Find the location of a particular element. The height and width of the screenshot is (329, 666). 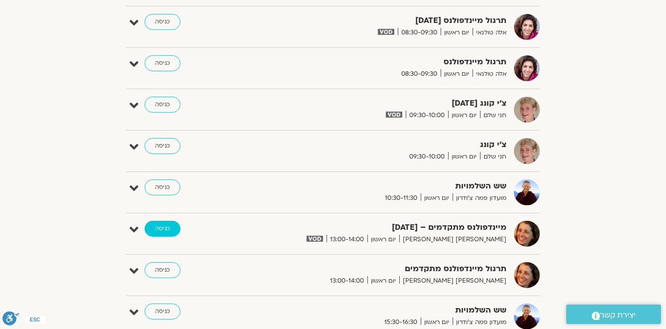

strong: צ'י קונג is located at coordinates (384, 144).